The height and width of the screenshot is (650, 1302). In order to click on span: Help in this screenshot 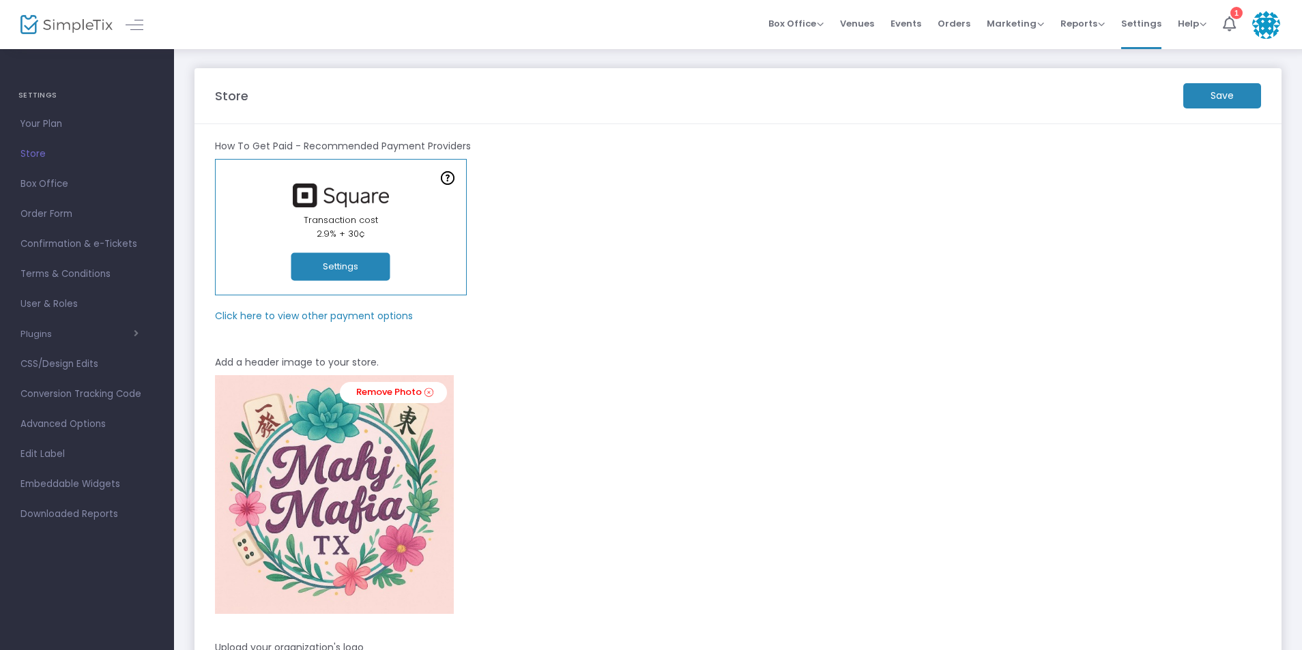, I will do `click(1192, 23)`.